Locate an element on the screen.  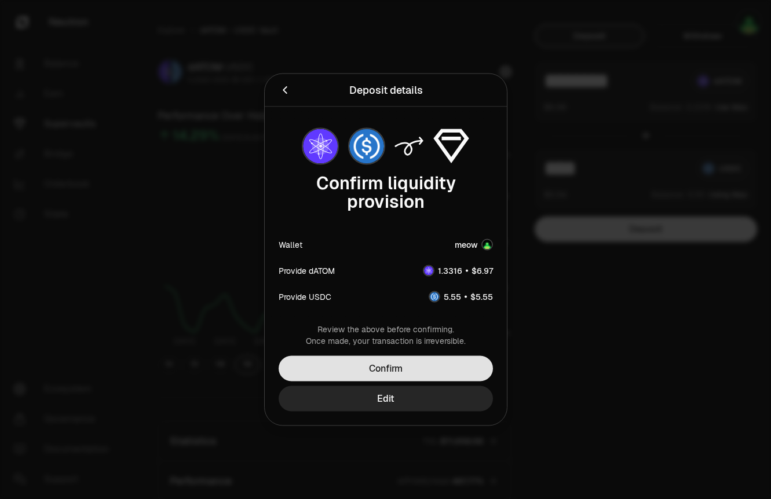
div: Confirm liquidity provision is located at coordinates (386, 193).